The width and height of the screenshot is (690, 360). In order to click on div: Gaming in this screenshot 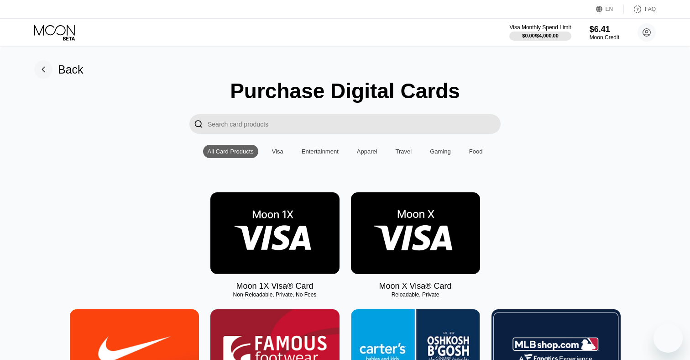, I will do `click(440, 151)`.